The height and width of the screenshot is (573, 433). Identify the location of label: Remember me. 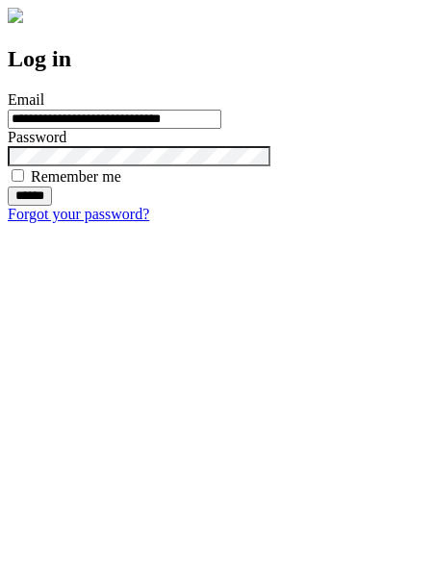
(76, 176).